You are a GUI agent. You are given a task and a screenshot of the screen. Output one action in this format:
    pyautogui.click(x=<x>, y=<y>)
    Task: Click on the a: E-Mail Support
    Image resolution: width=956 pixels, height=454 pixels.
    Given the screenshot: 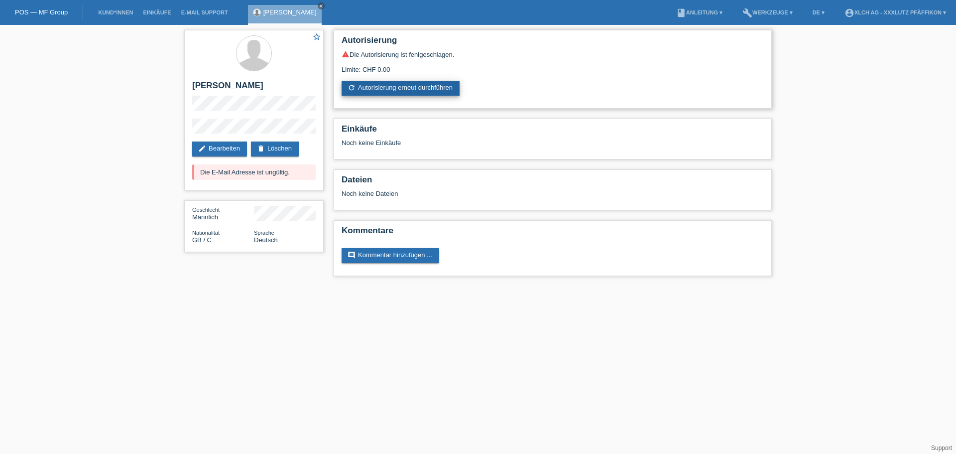 What is the action you would take?
    pyautogui.click(x=205, y=12)
    